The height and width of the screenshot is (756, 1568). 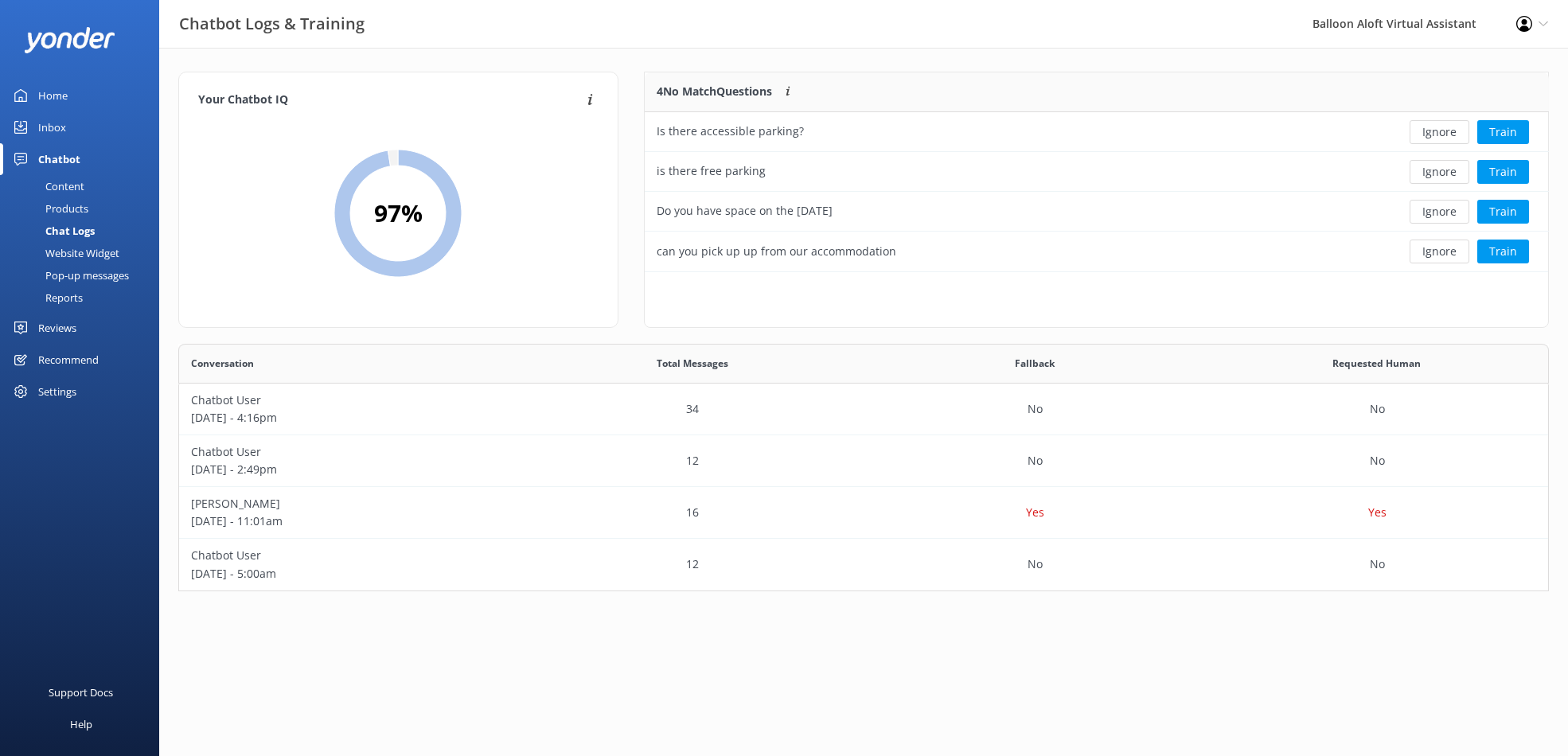 What do you see at coordinates (57, 328) in the screenshot?
I see `div: Reviews` at bounding box center [57, 328].